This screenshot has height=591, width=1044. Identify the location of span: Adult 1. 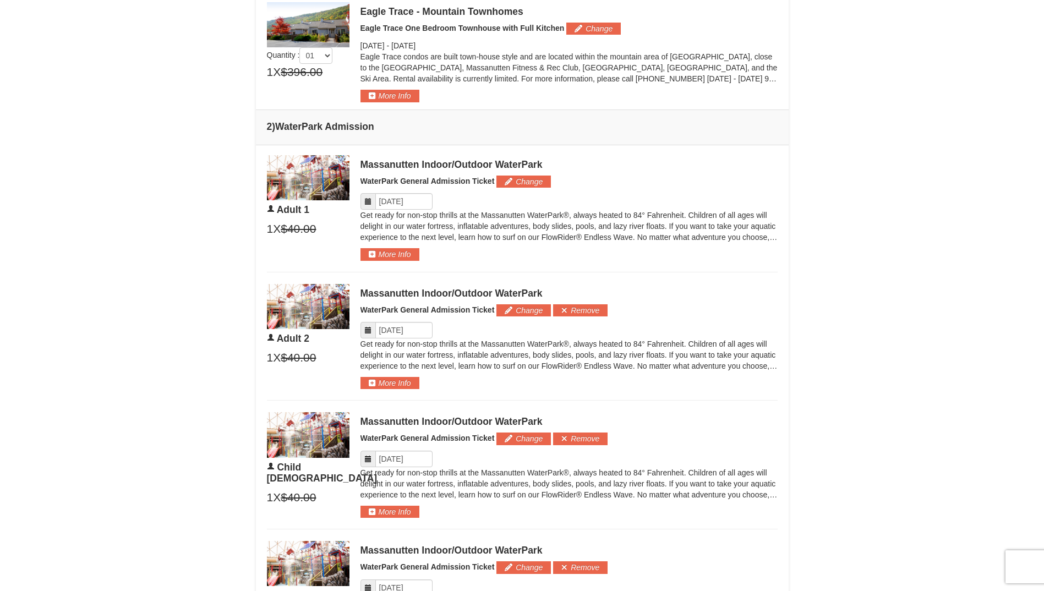
(293, 210).